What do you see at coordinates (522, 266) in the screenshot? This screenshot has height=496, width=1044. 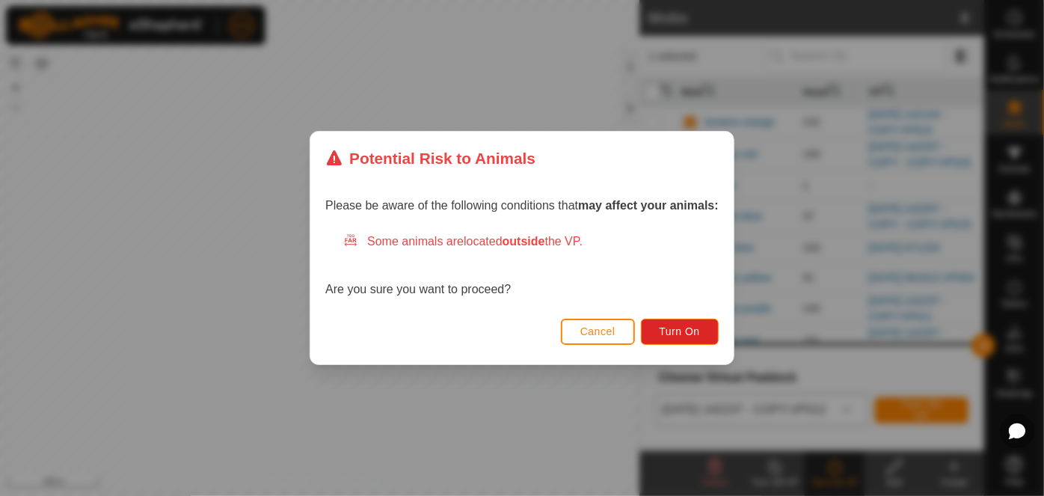 I see `div: Are you sure you want to proceed?` at bounding box center [522, 266].